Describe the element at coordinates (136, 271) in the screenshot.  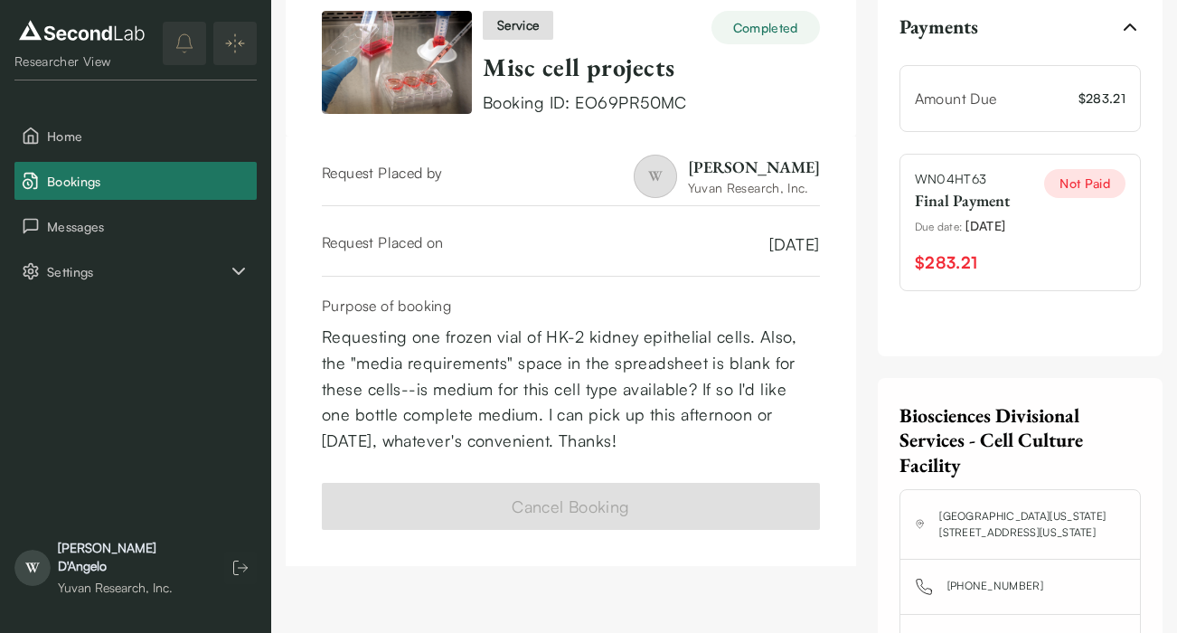
I see `button: Settings` at that location.